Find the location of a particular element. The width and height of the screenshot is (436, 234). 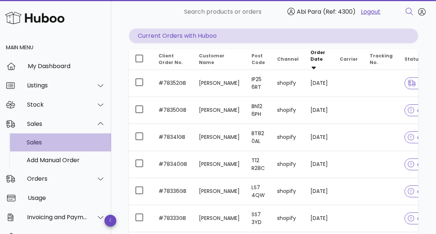

div: Stock is located at coordinates (57, 104).